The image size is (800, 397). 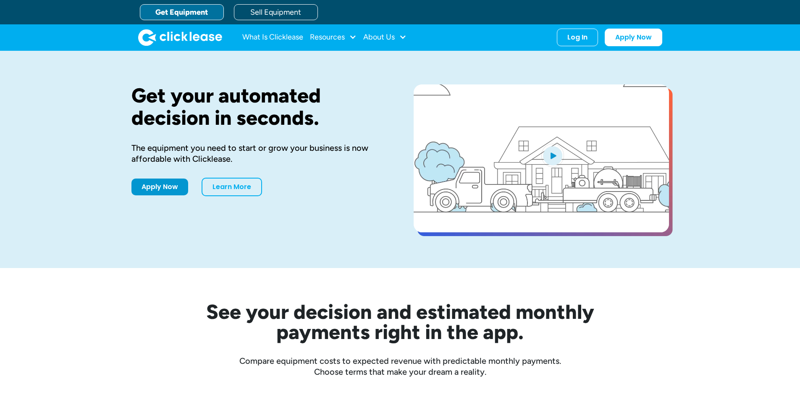 What do you see at coordinates (180, 37) in the screenshot?
I see `img: Clicklease logo` at bounding box center [180, 37].